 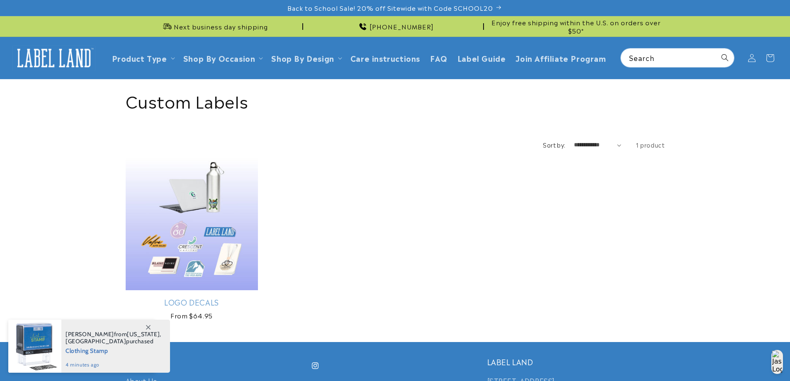 What do you see at coordinates (481, 58) in the screenshot?
I see `a: Label Guide` at bounding box center [481, 58].